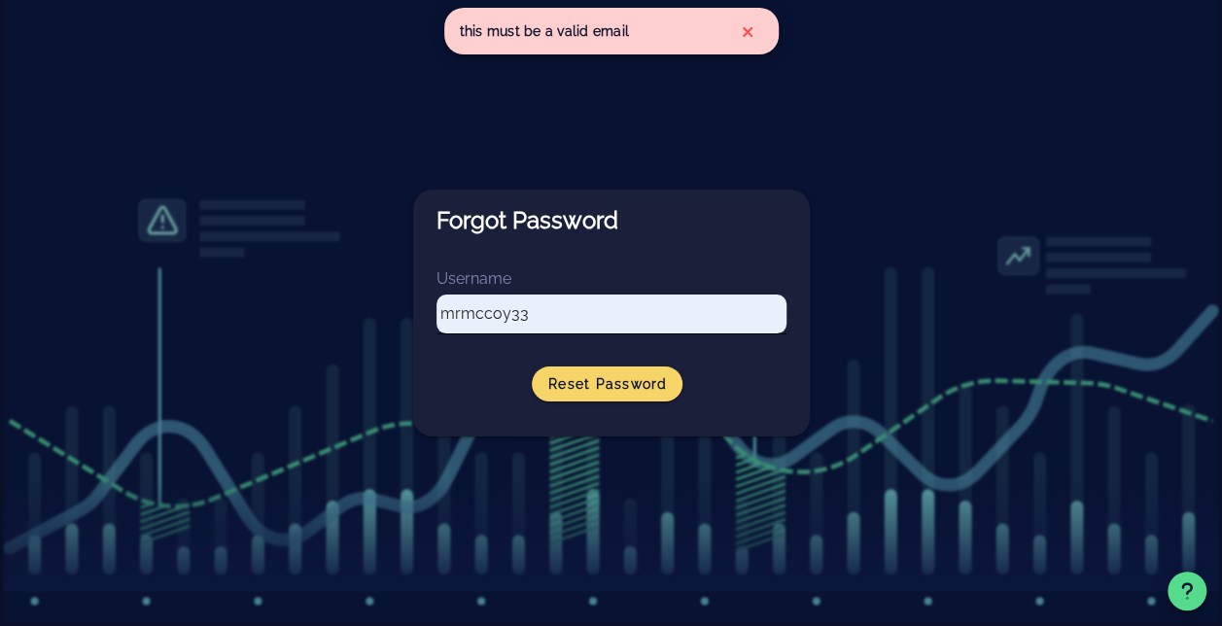  What do you see at coordinates (544, 31) in the screenshot?
I see `span: this must be a valid email` at bounding box center [544, 31].